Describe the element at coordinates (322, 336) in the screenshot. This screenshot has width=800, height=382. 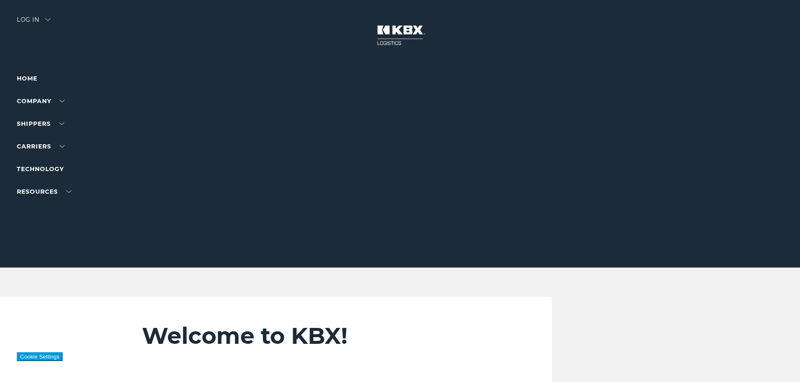
I see `h2: Welcome to KBX!` at that location.